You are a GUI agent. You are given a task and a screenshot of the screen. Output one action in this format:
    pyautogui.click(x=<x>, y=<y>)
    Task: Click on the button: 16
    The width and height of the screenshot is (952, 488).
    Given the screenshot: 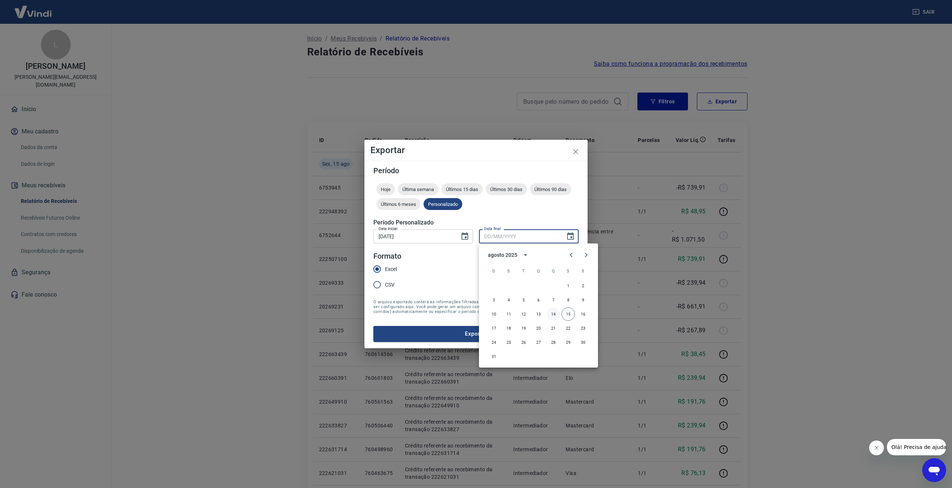 What is the action you would take?
    pyautogui.click(x=583, y=314)
    